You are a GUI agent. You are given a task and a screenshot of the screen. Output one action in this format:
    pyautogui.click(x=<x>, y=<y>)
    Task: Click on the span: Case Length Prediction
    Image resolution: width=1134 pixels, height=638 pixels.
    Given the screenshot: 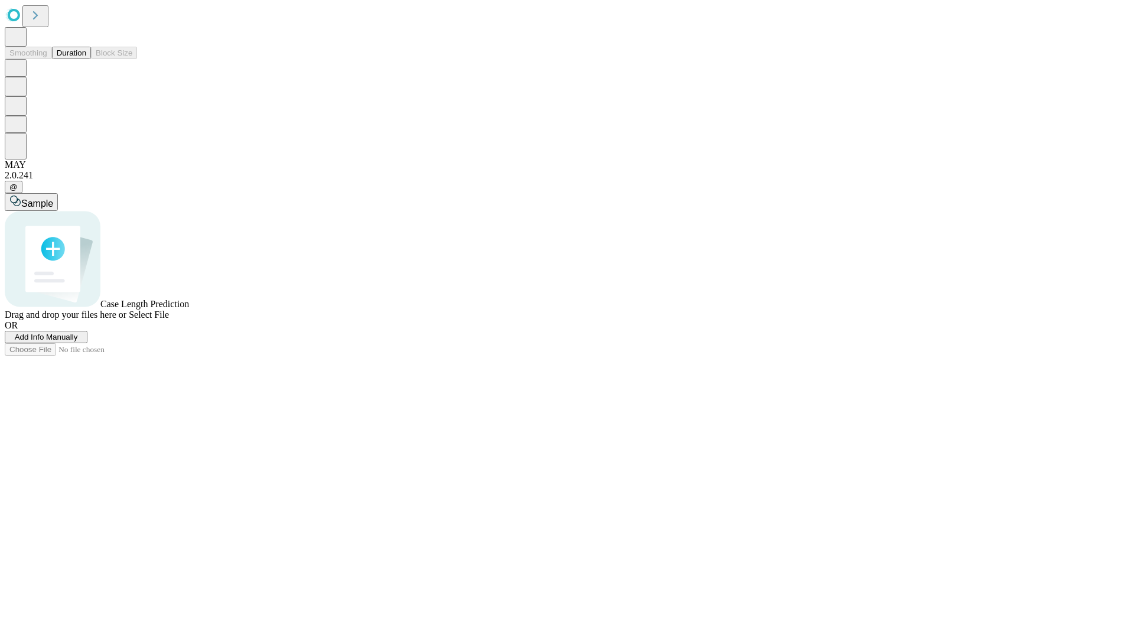 What is the action you would take?
    pyautogui.click(x=145, y=304)
    